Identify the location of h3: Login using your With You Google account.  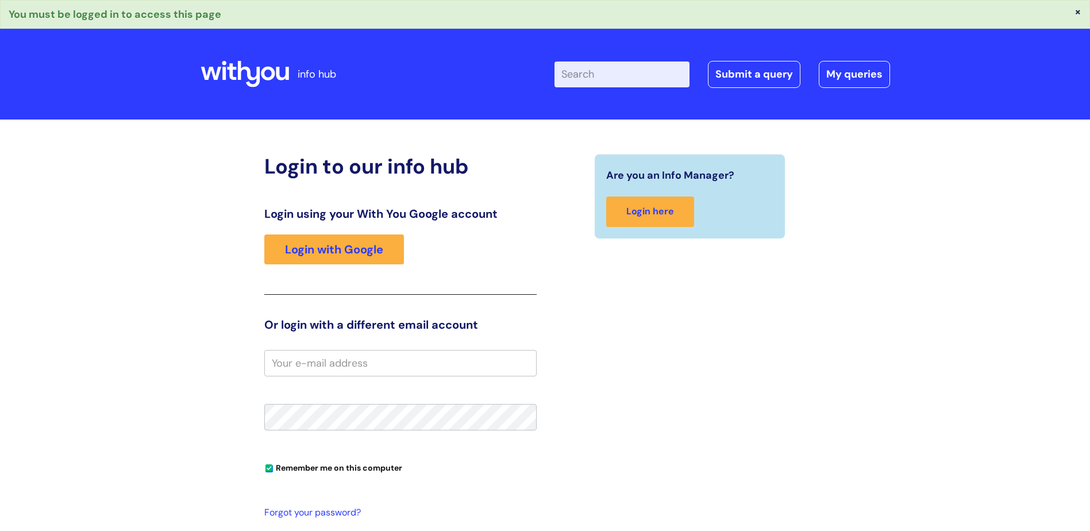
(401, 214).